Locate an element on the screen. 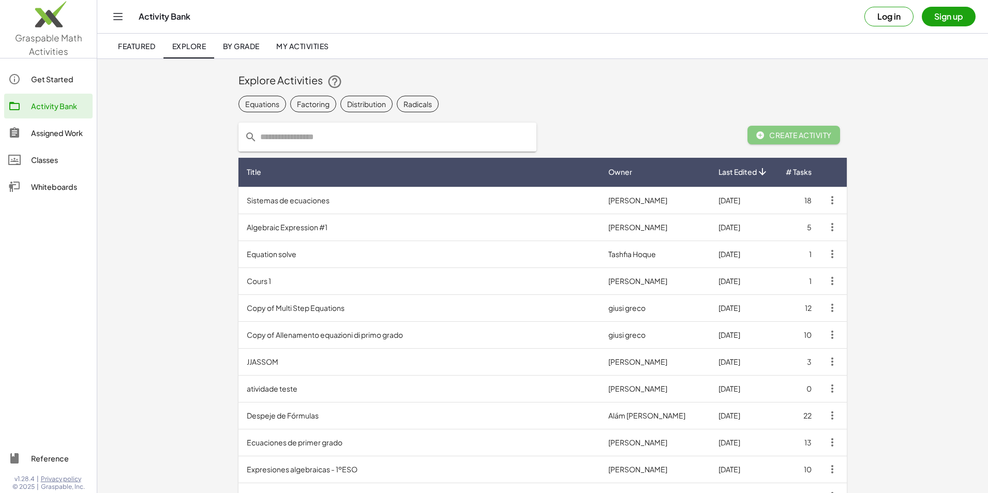  span: Owner is located at coordinates (620, 172).